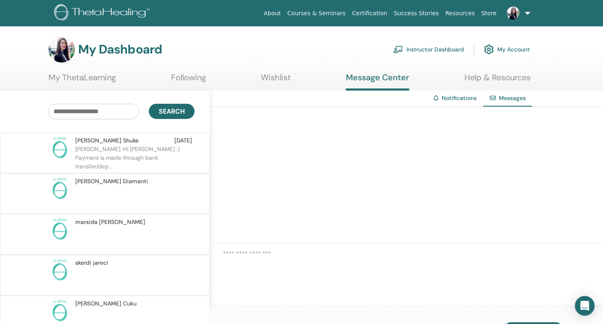 Image resolution: width=603 pixels, height=324 pixels. What do you see at coordinates (497, 80) in the screenshot?
I see `a: Help & Resources` at bounding box center [497, 80].